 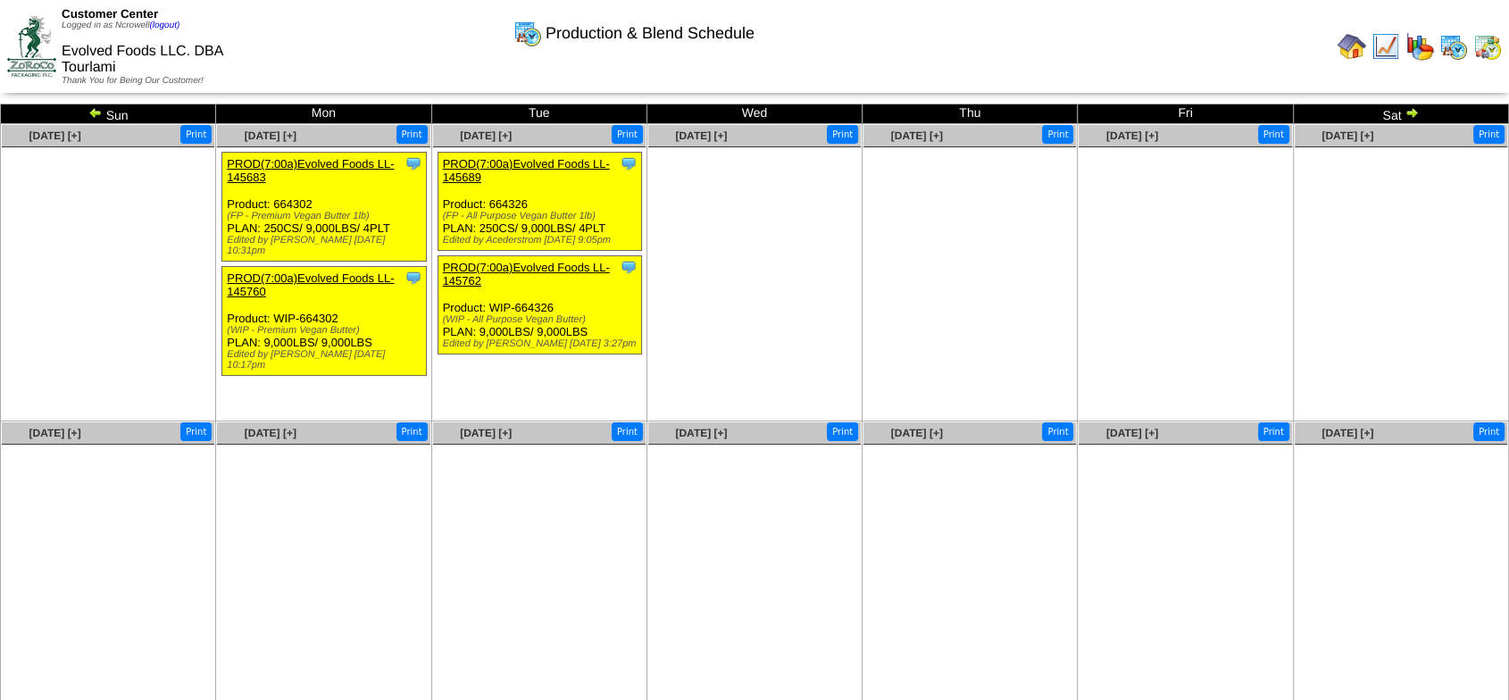 What do you see at coordinates (526, 274) in the screenshot?
I see `a: PROD(7:00a)Evolved Foods LL-145762` at bounding box center [526, 274].